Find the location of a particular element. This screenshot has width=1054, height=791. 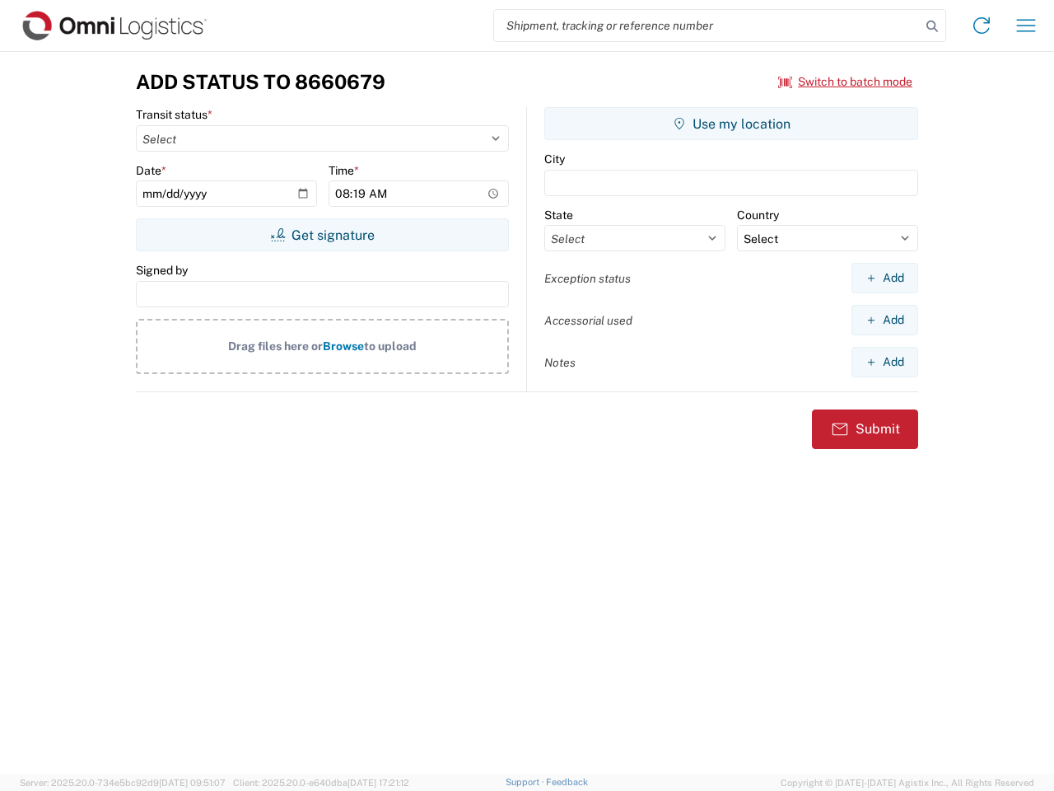

span: Server: 2025.20.0-734e5bc92d9 is located at coordinates (123, 782).